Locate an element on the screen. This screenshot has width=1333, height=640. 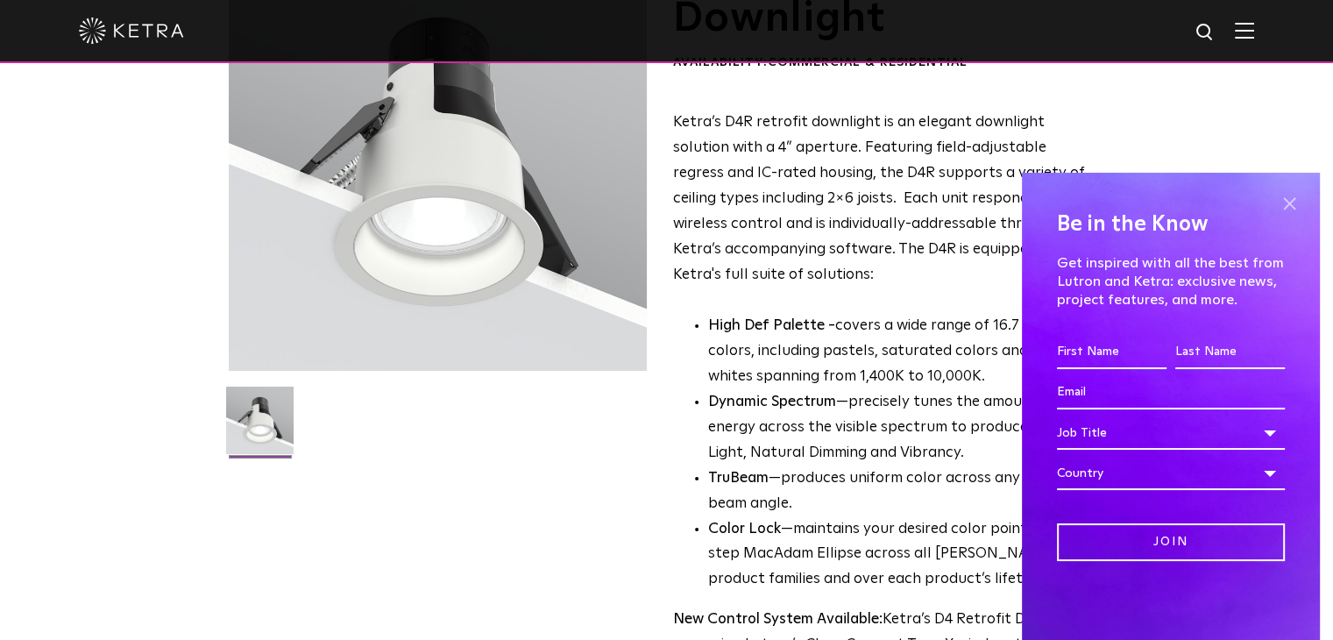
img: D4R Retrofit Downlight is located at coordinates (259, 427).